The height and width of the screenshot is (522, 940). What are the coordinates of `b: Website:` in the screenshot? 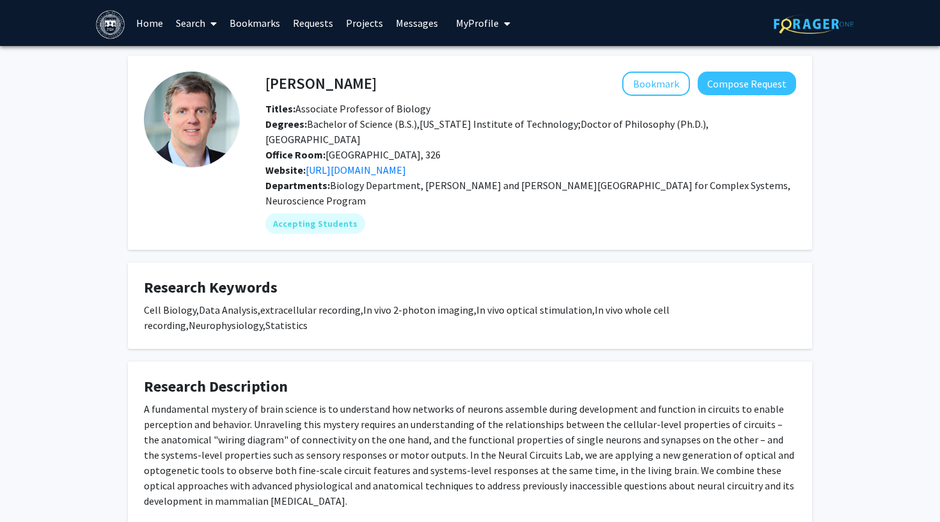 It's located at (285, 170).